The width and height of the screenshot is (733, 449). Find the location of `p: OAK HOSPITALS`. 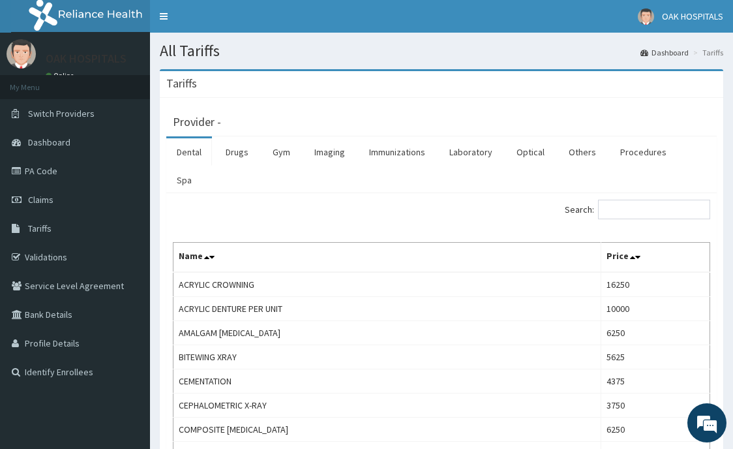

p: OAK HOSPITALS is located at coordinates (86, 59).